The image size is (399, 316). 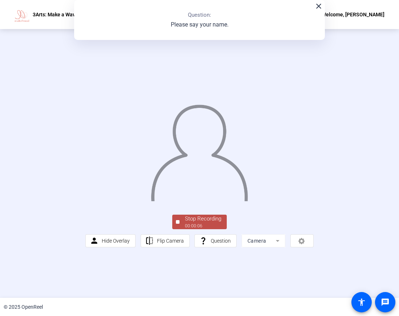 What do you see at coordinates (319, 6) in the screenshot?
I see `mat-icon: close` at bounding box center [319, 6].